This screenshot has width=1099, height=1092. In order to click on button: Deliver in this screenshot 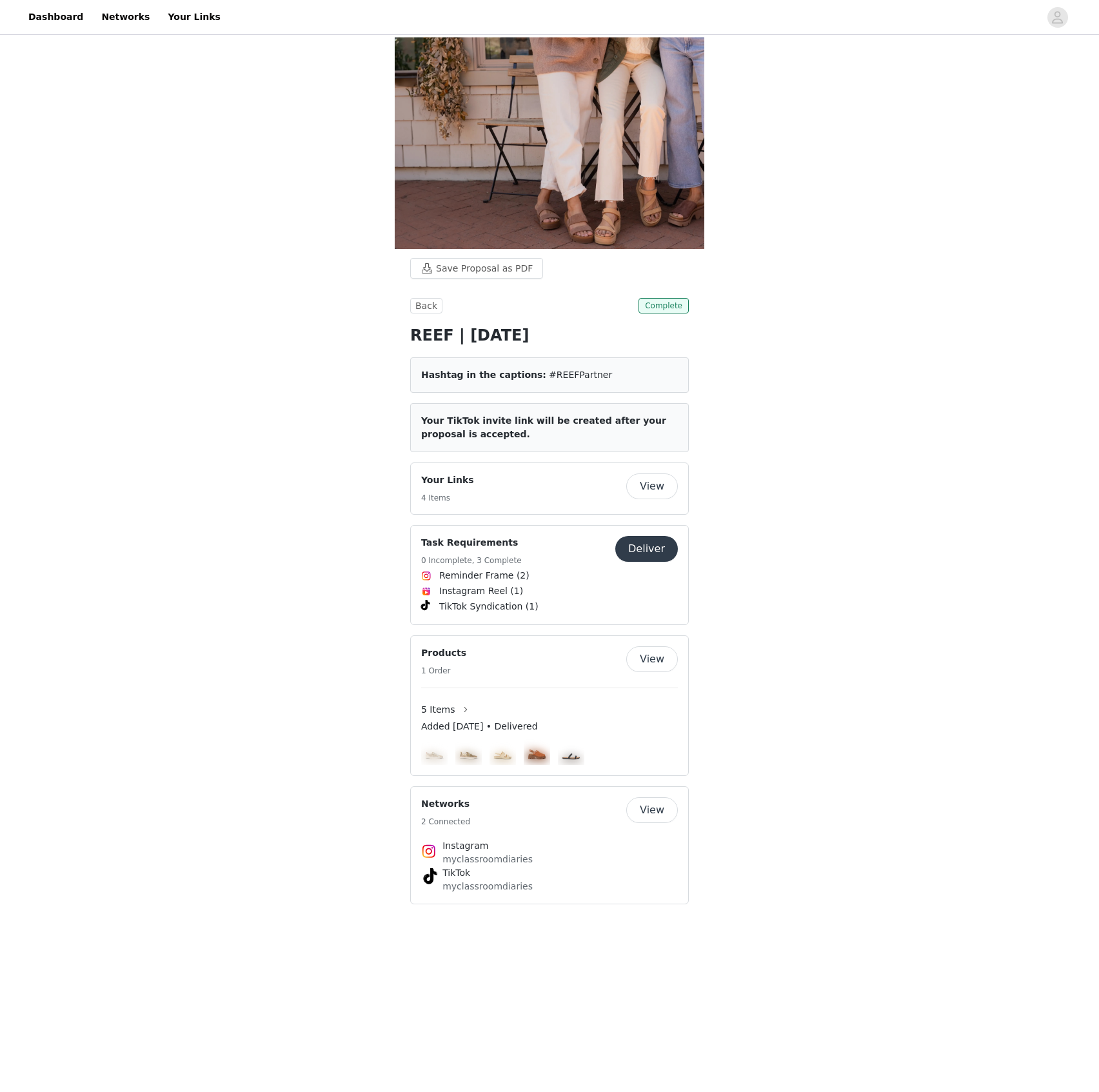, I will do `click(647, 549)`.